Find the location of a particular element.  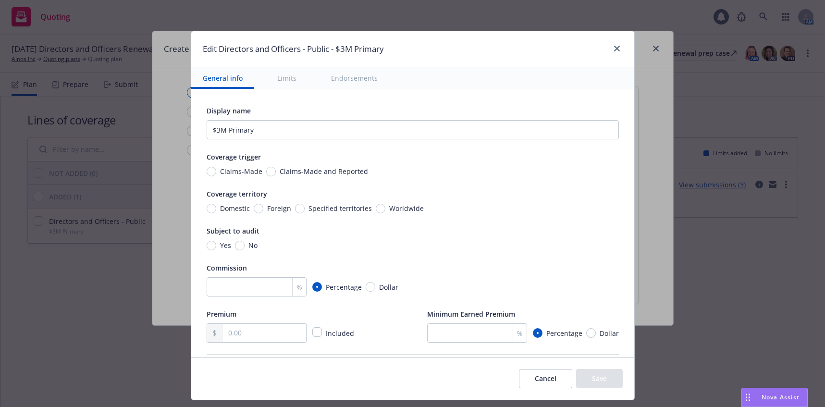

input: Specified territories is located at coordinates (300, 209).